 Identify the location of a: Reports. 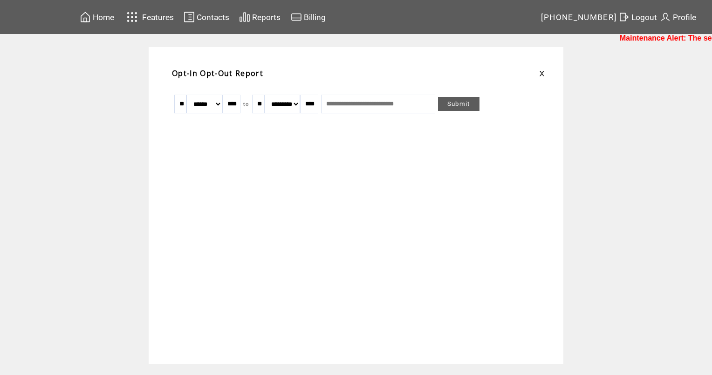
(260, 17).